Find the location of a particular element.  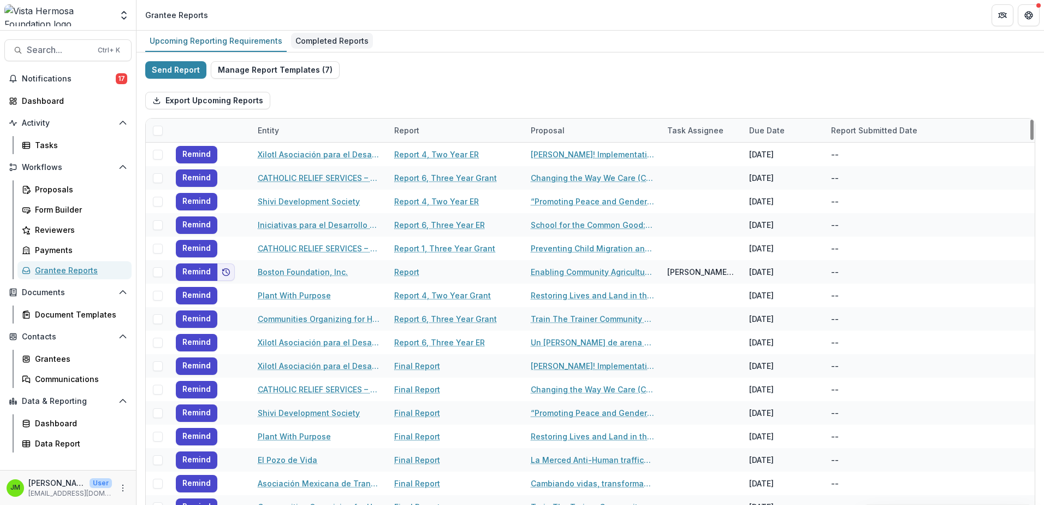

button: Notifications17 is located at coordinates (68, 79).